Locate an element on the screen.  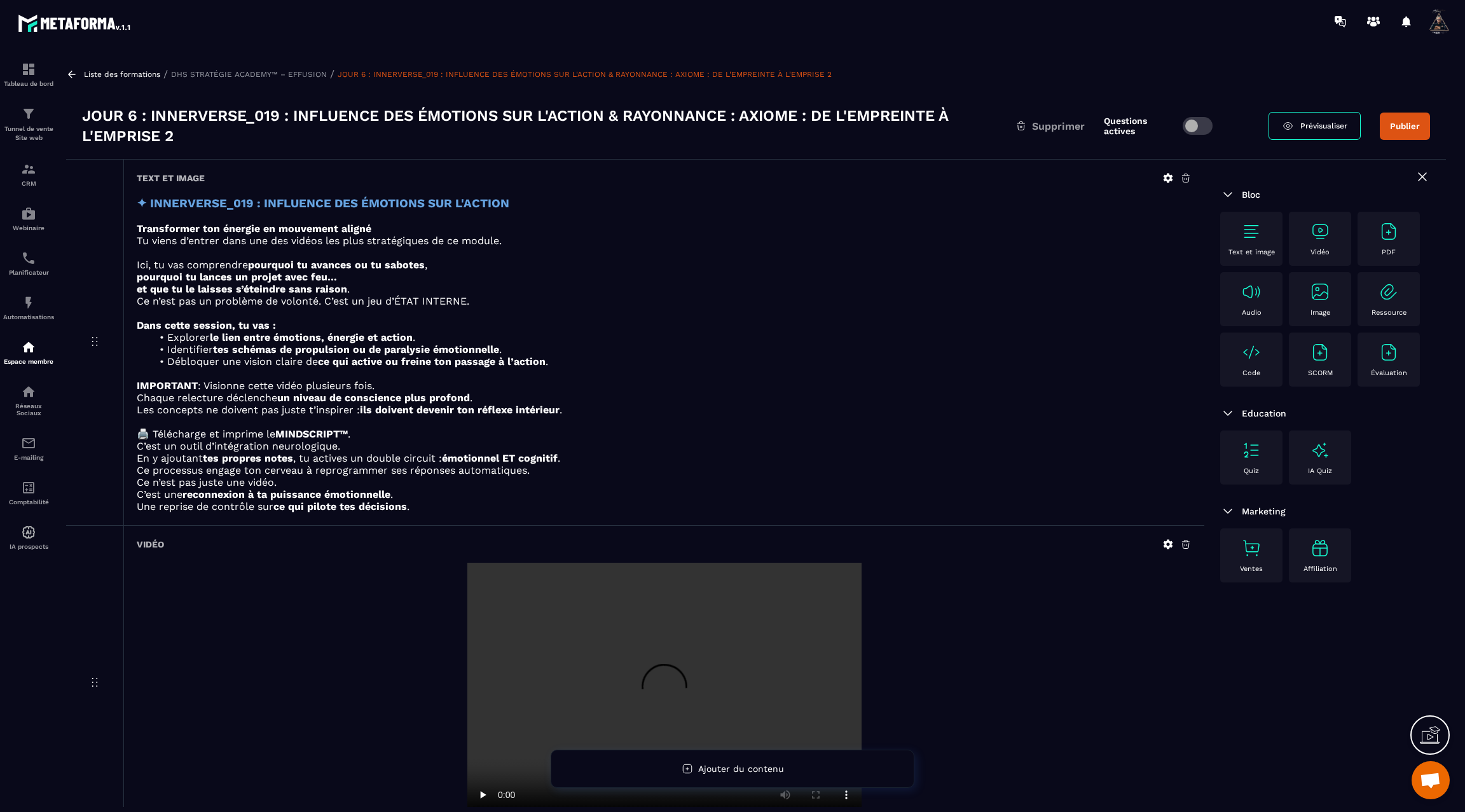
p: IA prospects is located at coordinates (29, 546).